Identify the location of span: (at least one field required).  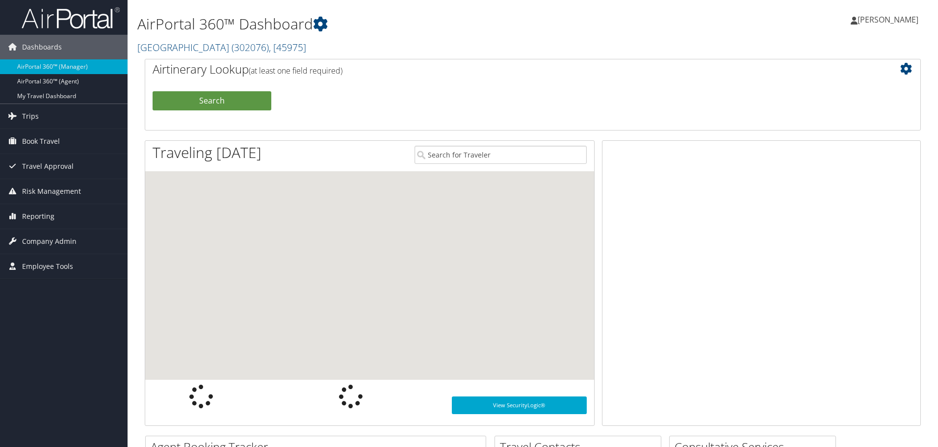
(295, 71).